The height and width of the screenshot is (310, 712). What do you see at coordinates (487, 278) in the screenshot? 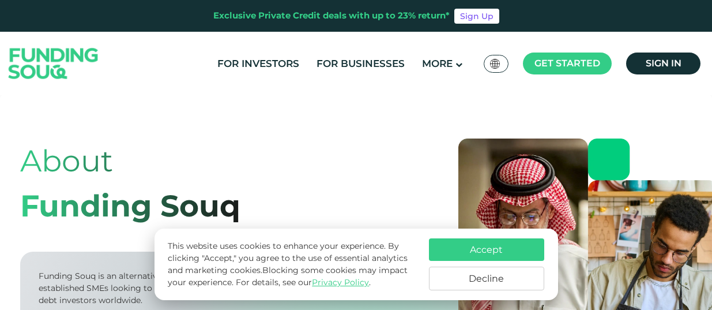
I see `button: Decline` at bounding box center [487, 278].